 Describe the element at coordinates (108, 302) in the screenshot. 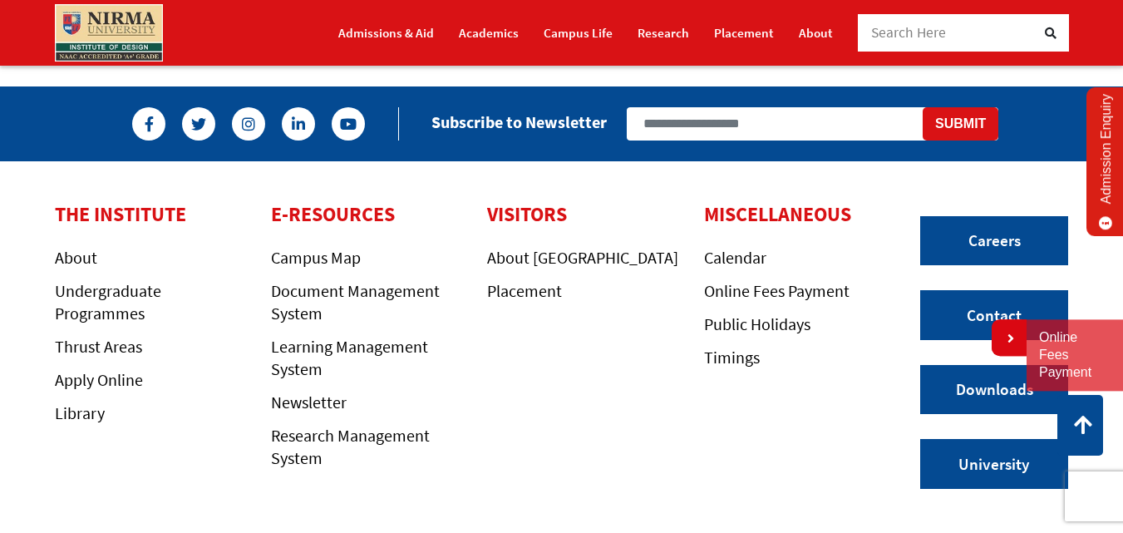

I see `a: Undergraduate Programmes` at that location.